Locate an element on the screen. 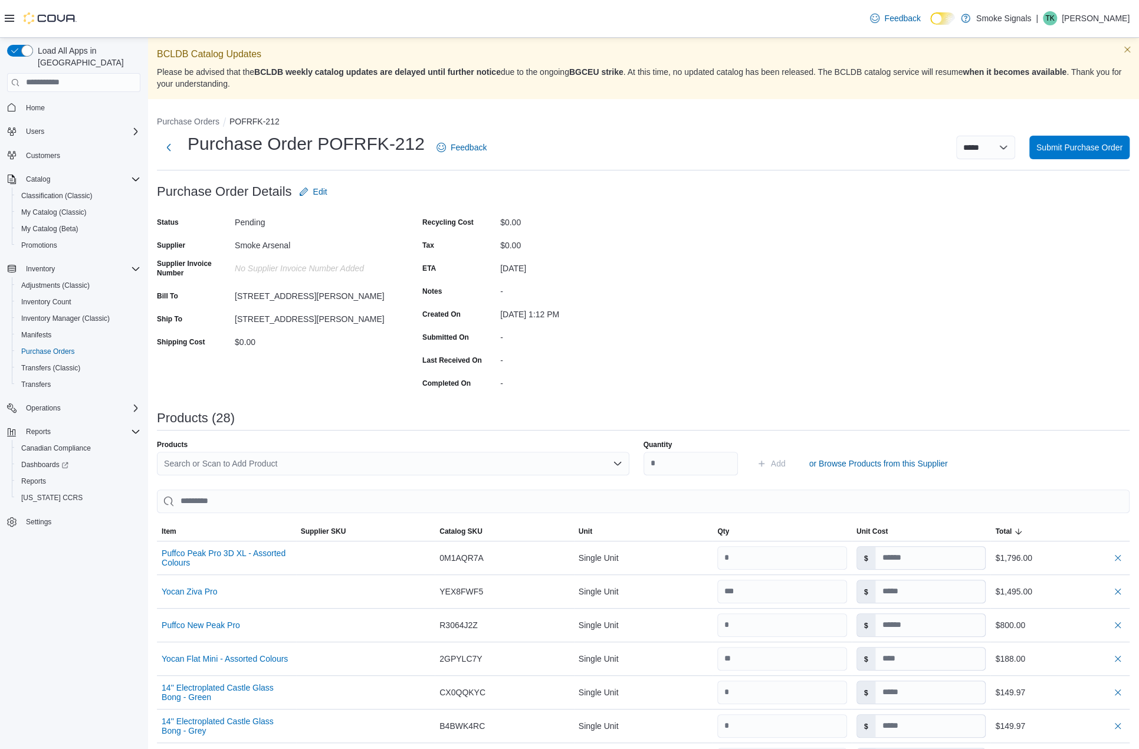 This screenshot has height=749, width=1139. label: Recycling Cost is located at coordinates (448, 222).